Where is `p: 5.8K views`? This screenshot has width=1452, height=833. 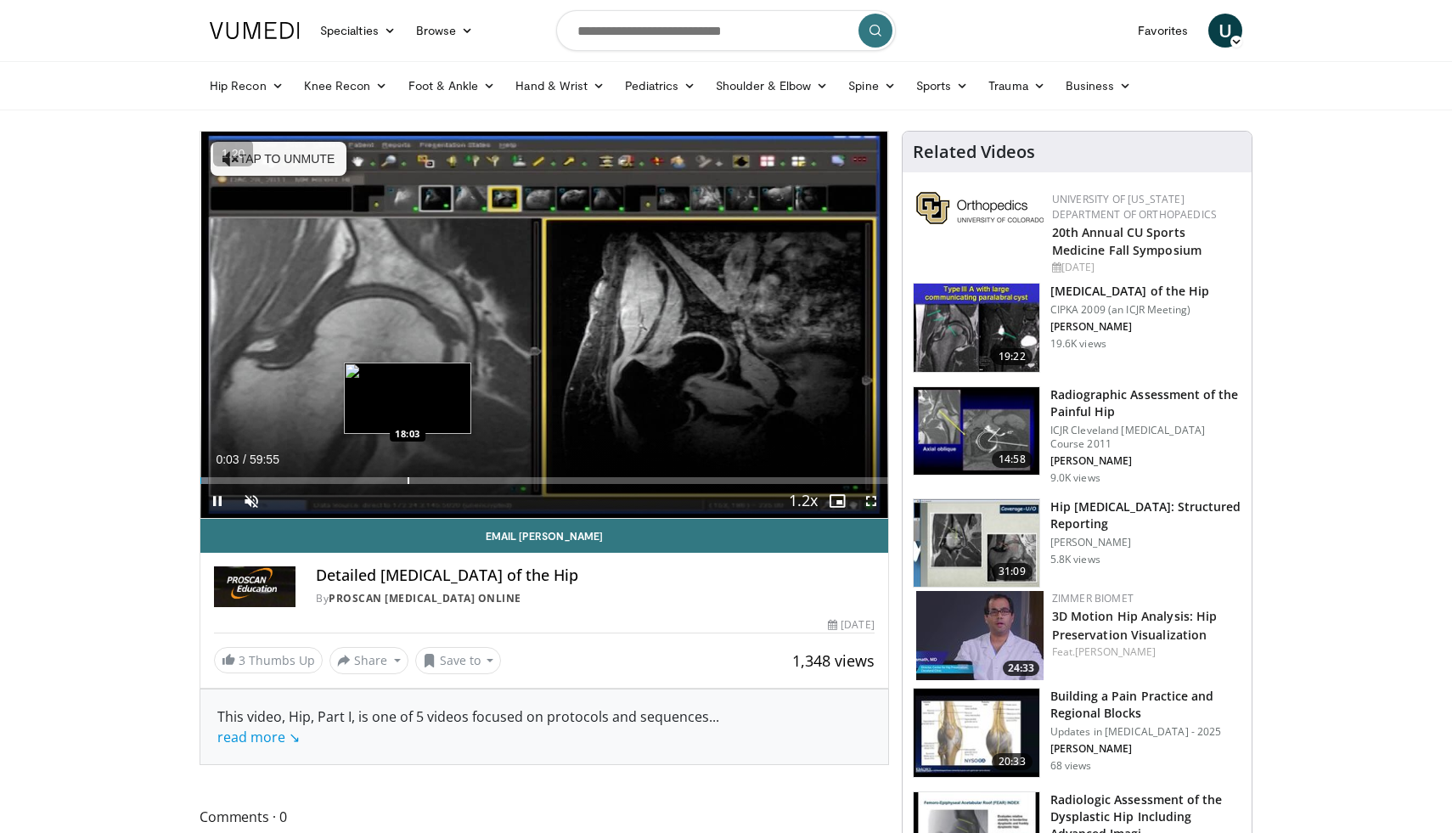
p: 5.8K views is located at coordinates (1075, 559).